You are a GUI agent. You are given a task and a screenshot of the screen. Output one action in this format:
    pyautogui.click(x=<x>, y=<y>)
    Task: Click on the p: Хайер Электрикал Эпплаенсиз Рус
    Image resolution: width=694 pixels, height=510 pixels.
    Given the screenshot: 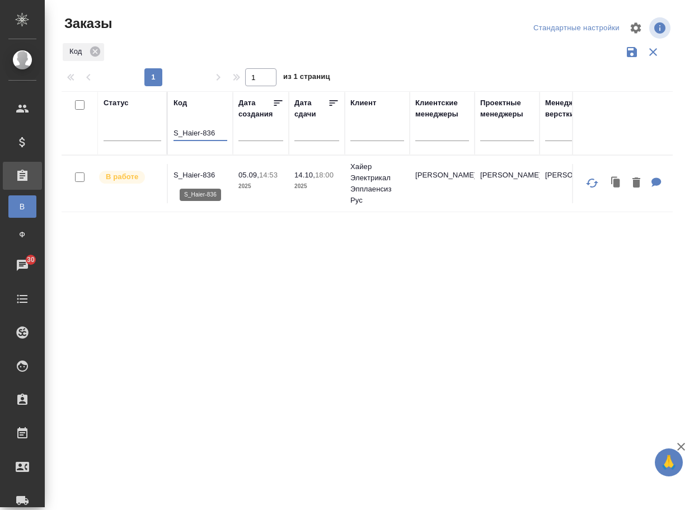 What is the action you would take?
    pyautogui.click(x=377, y=183)
    